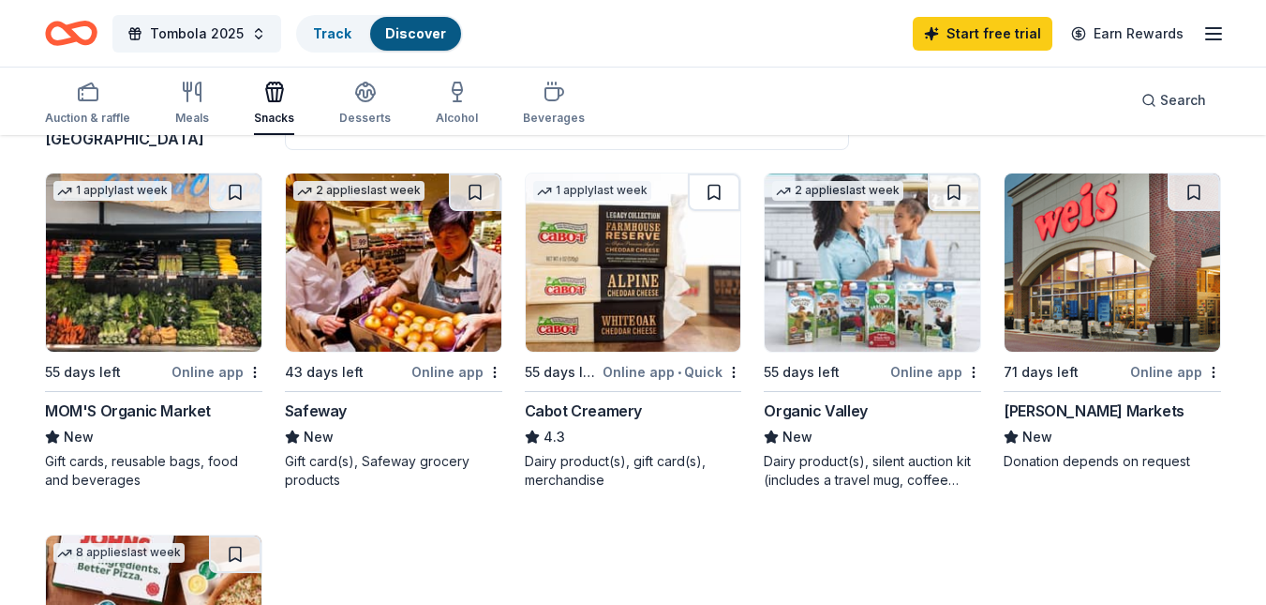 The height and width of the screenshot is (605, 1266). What do you see at coordinates (873, 470) in the screenshot?
I see `div: Dairy product(s), silent auction kit (includes a travel mug, coffee mug, freezer bag, umbrella, m...` at bounding box center [873, 470].